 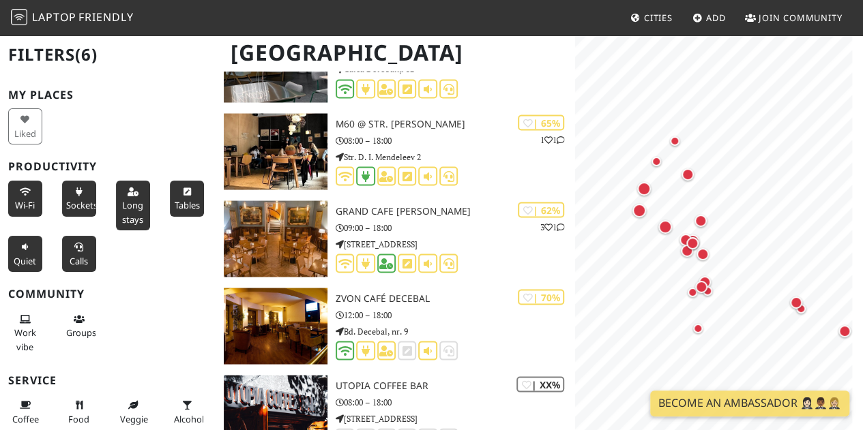 I want to click on span: Veggie, so click(x=134, y=419).